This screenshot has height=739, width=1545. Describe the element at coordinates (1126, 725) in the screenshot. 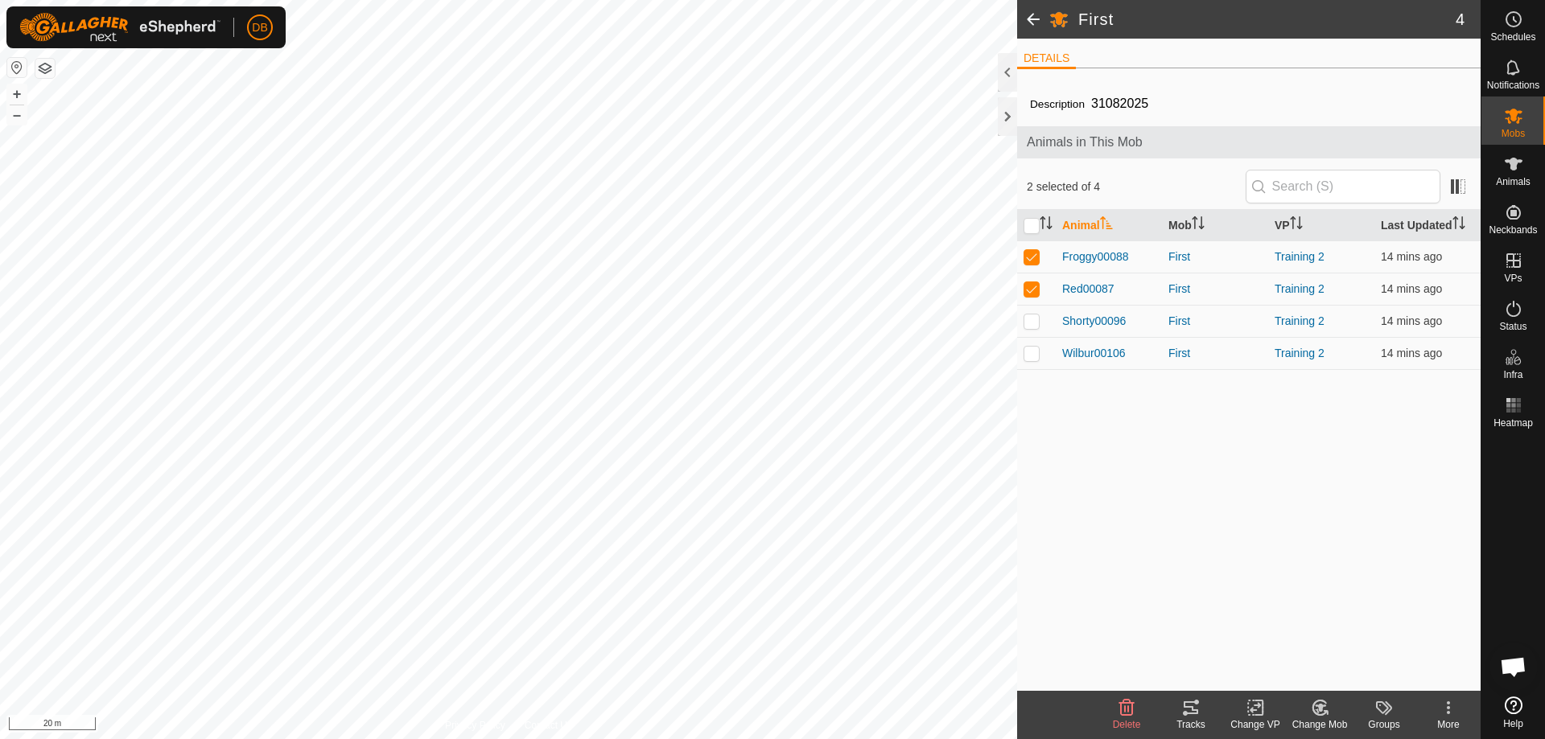

I see `span: Delete` at that location.